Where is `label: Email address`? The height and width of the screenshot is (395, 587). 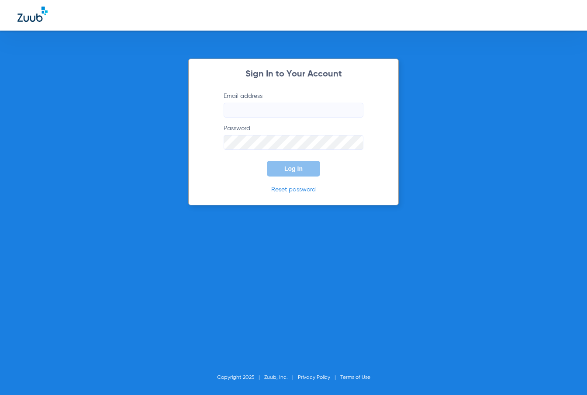 label: Email address is located at coordinates (293, 104).